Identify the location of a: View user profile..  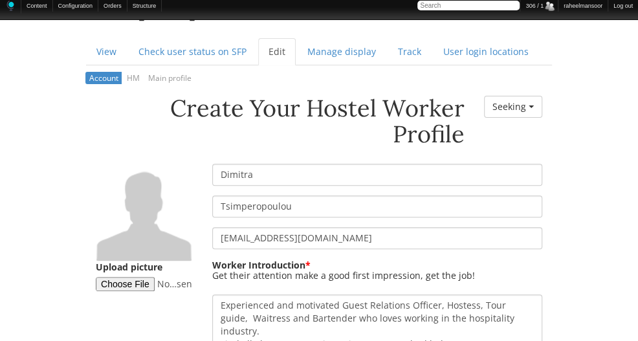
(144, 210).